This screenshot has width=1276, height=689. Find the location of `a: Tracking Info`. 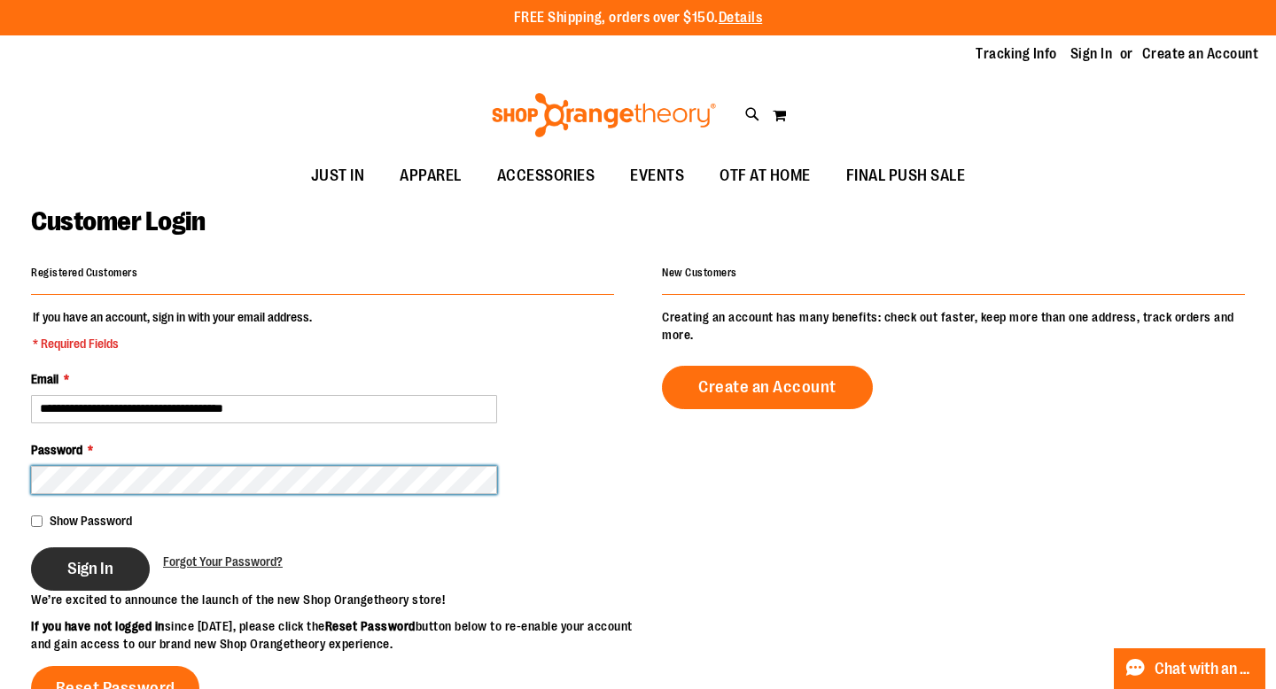

a: Tracking Info is located at coordinates (1016, 54).